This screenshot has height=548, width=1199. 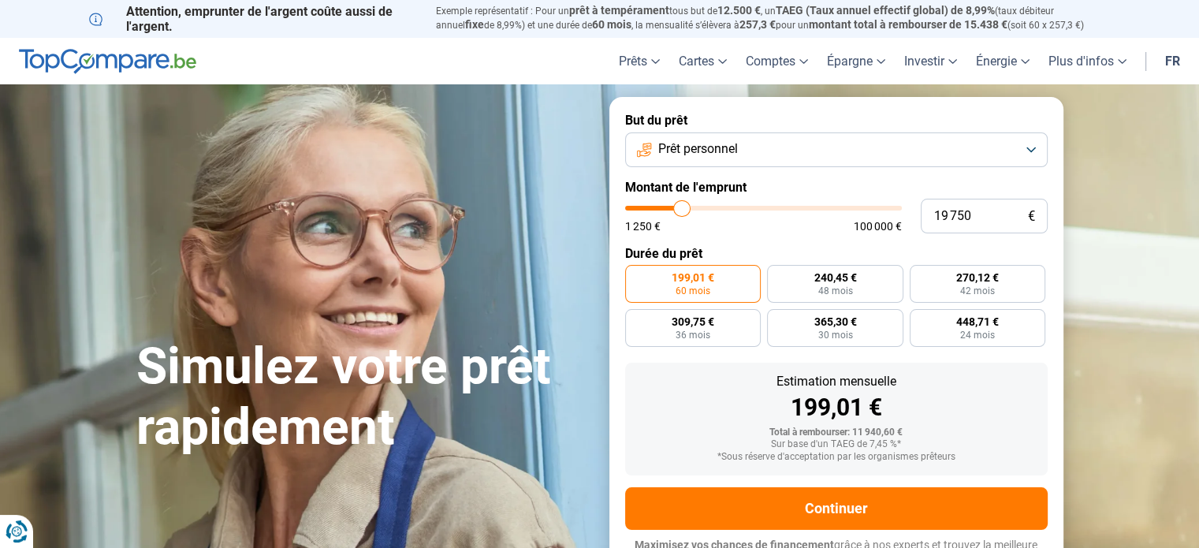 What do you see at coordinates (908, 24) in the screenshot?
I see `span: montant total à rembourser de 15.438 €` at bounding box center [908, 24].